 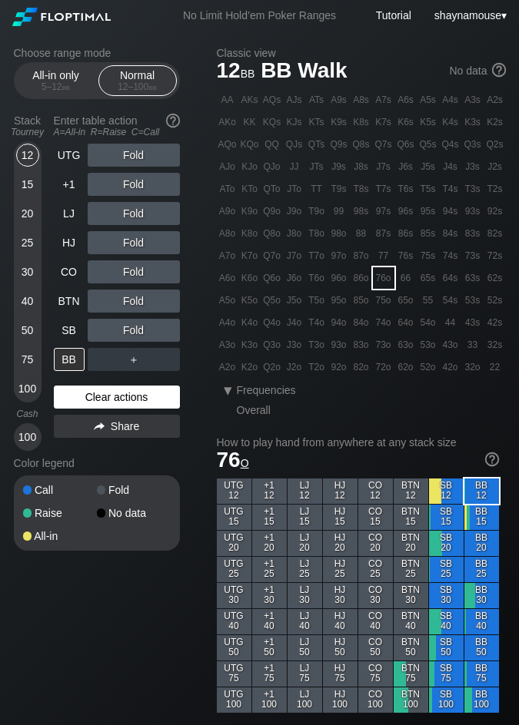 What do you see at coordinates (272, 100) in the screenshot?
I see `div: AQs` at bounding box center [272, 100].